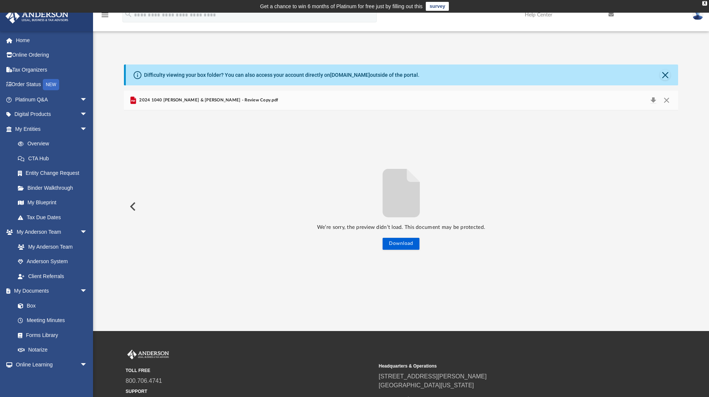 Image resolution: width=709 pixels, height=397 pixels. What do you see at coordinates (128, 14) in the screenshot?
I see `i: search` at bounding box center [128, 14].